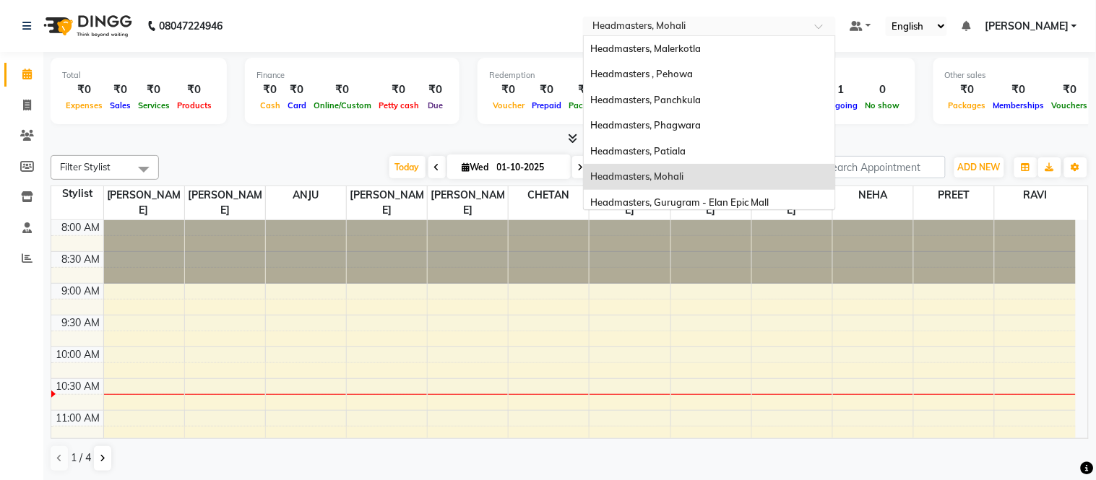 The image size is (1096, 480). Describe the element at coordinates (710, 123) in the screenshot. I see `ng-dropdown-panel: Options list` at that location.